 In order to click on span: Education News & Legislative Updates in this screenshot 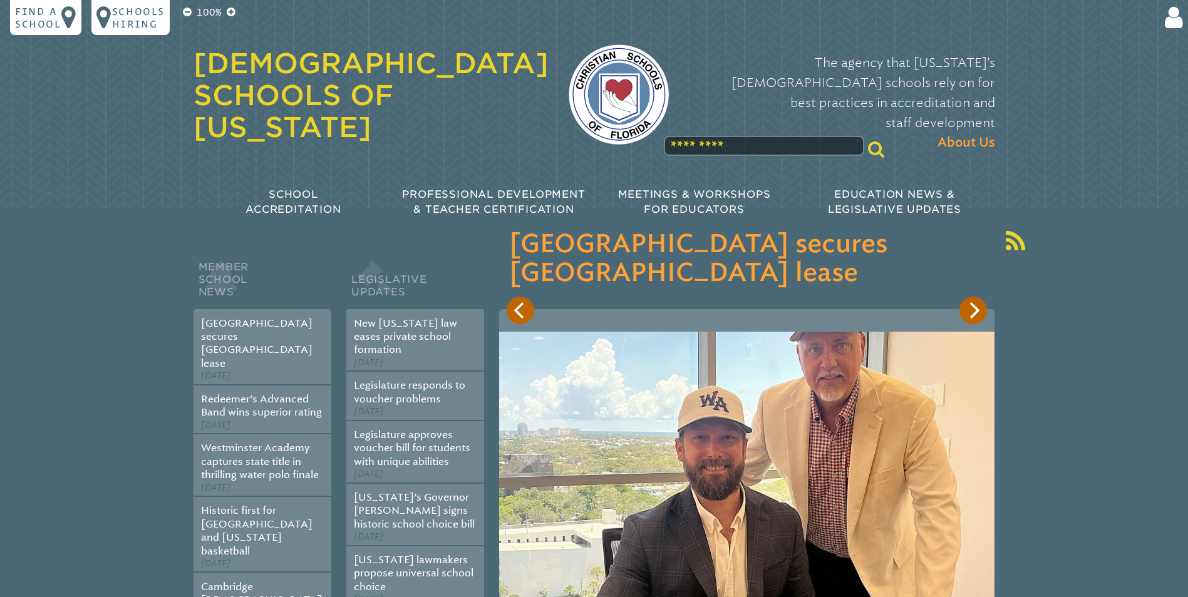, I will do `click(894, 202)`.